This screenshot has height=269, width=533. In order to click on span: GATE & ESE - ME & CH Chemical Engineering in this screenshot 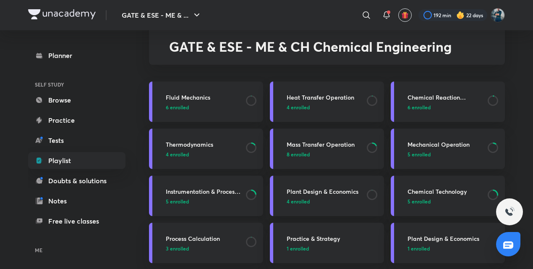, I will do `click(310, 46)`.